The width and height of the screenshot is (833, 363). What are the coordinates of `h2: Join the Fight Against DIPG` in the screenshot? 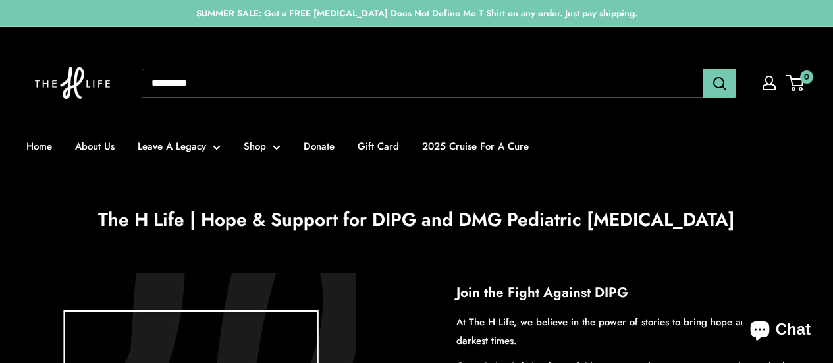 It's located at (631, 293).